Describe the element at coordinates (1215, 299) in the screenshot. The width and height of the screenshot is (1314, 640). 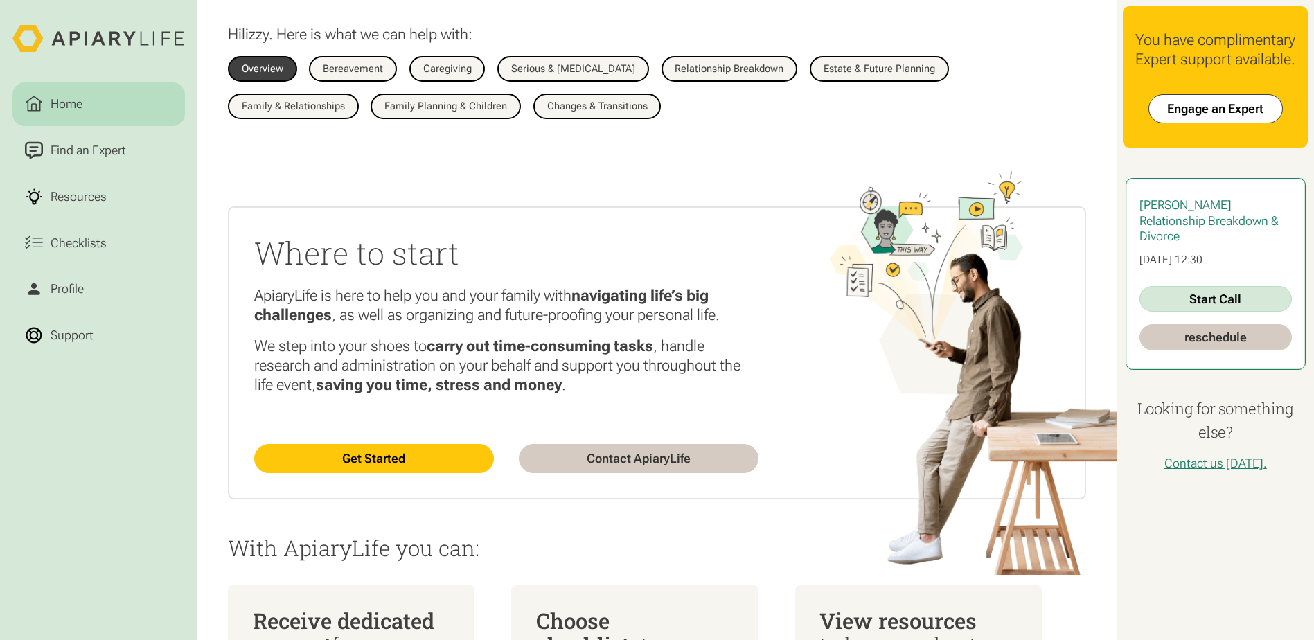
I see `a: Start Call` at that location.